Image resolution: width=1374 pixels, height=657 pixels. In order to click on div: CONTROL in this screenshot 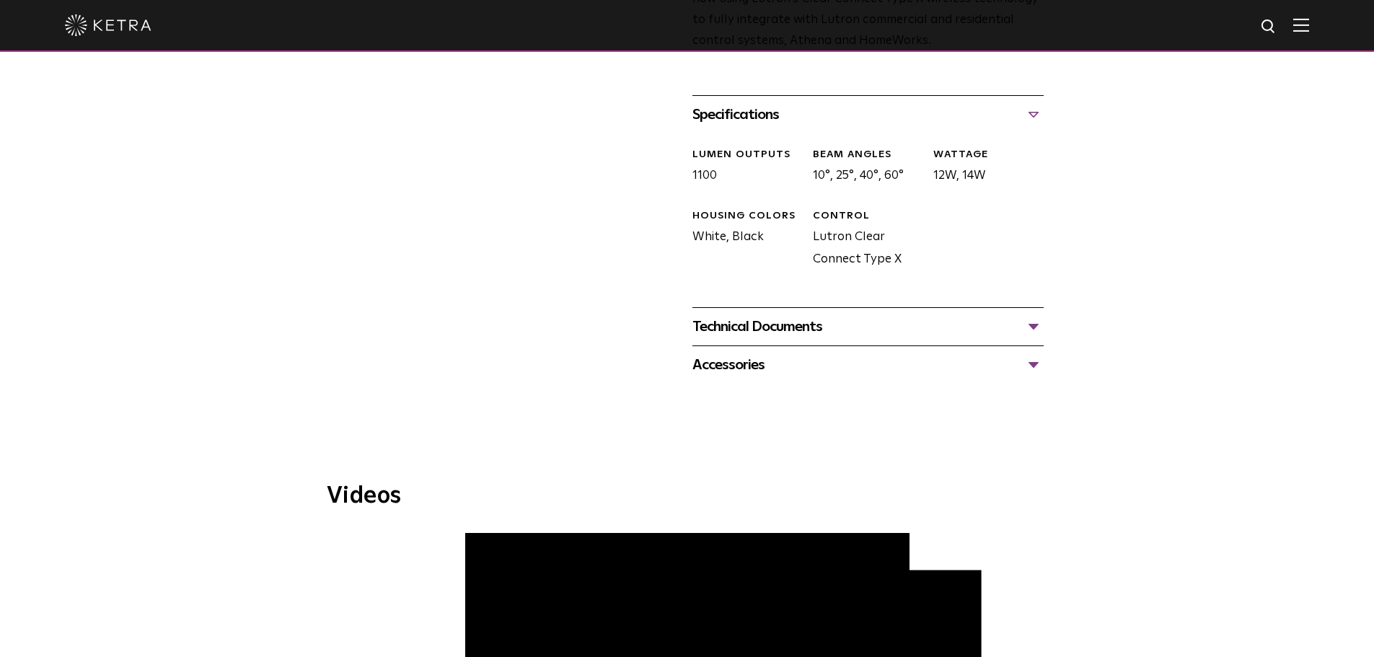, I will do `click(867, 216)`.